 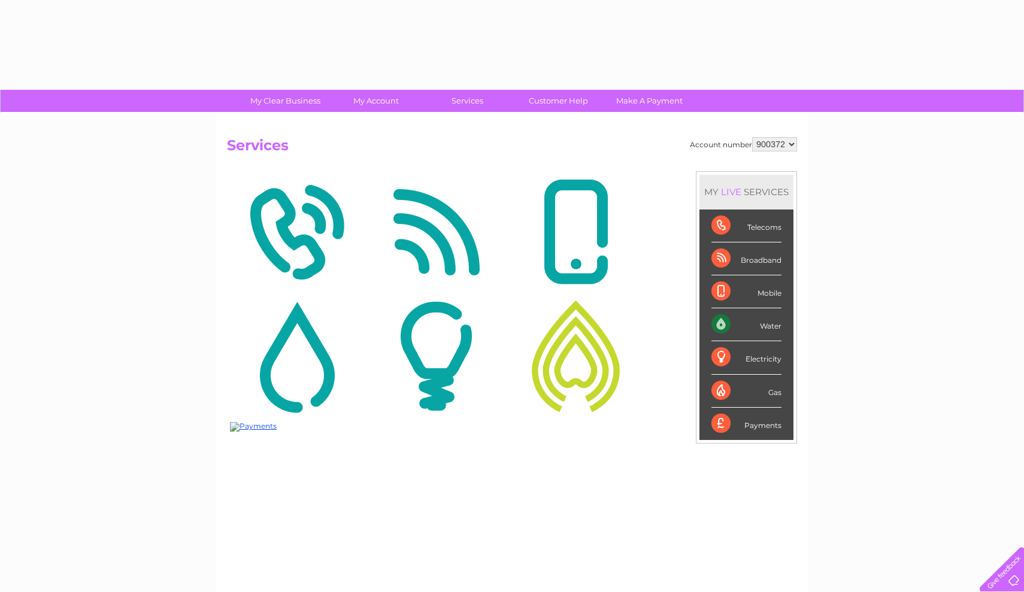 What do you see at coordinates (746, 391) in the screenshot?
I see `div: Gas` at bounding box center [746, 391].